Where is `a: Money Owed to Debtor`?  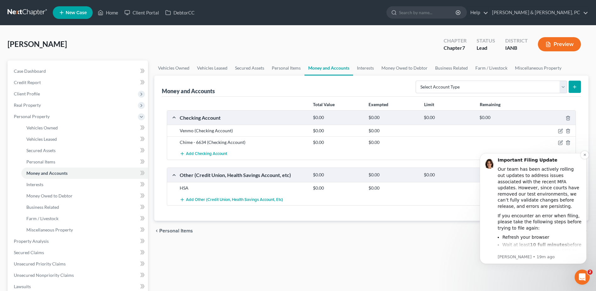 a: Money Owed to Debtor is located at coordinates (85, 196).